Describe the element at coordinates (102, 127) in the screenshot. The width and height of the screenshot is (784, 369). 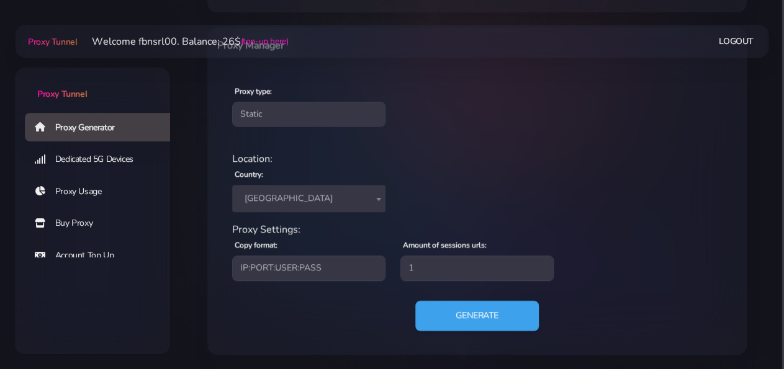
I see `a: Proxy Generator` at that location.